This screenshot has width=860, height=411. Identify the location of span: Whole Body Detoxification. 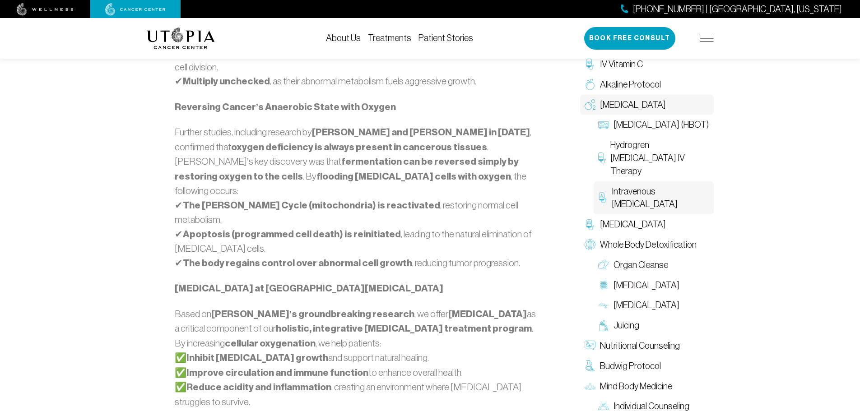
(648, 245).